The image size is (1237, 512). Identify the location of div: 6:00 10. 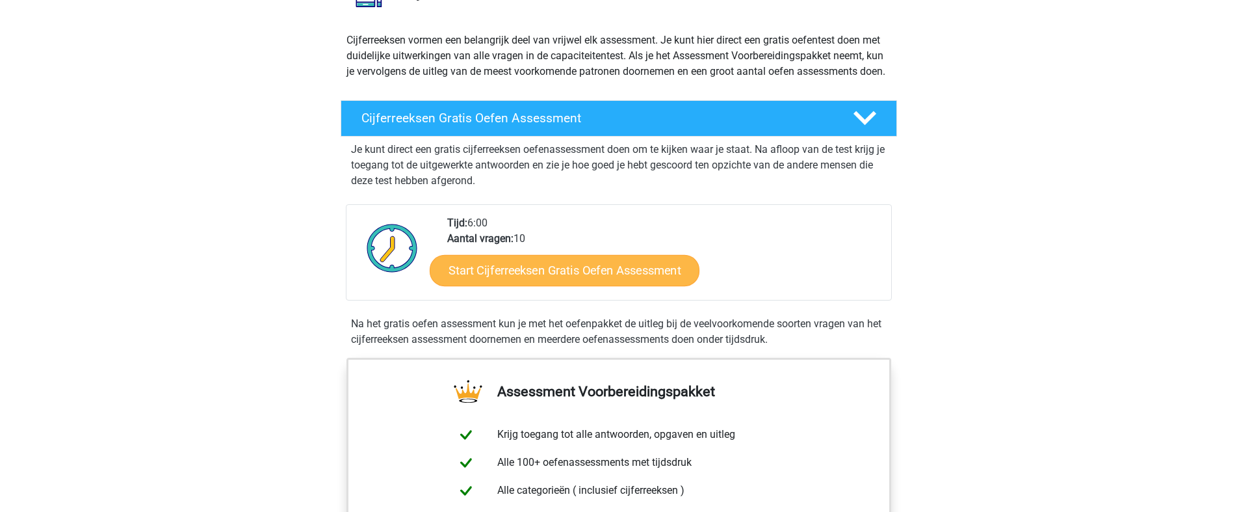
(664, 257).